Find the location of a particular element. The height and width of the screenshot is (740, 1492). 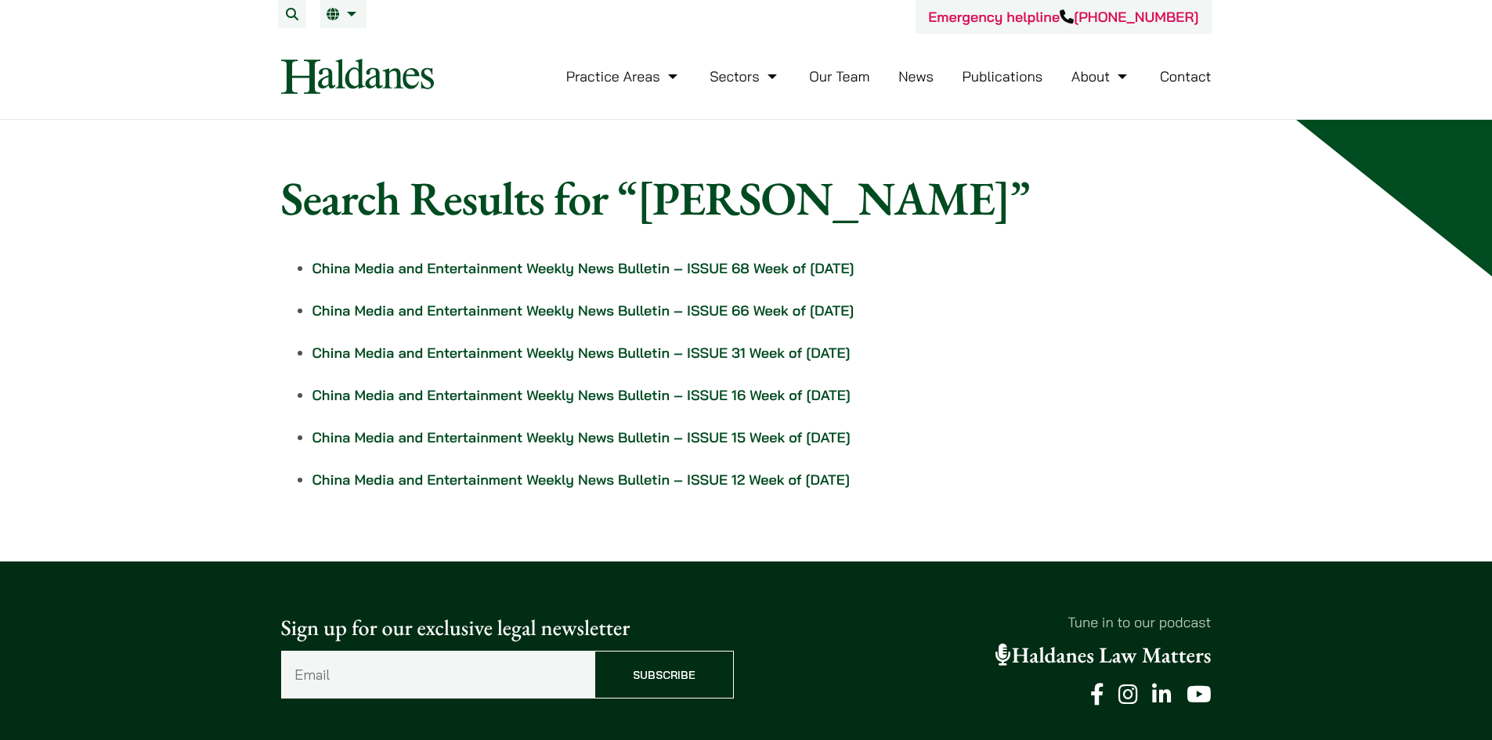

a: Sectors is located at coordinates (745, 76).